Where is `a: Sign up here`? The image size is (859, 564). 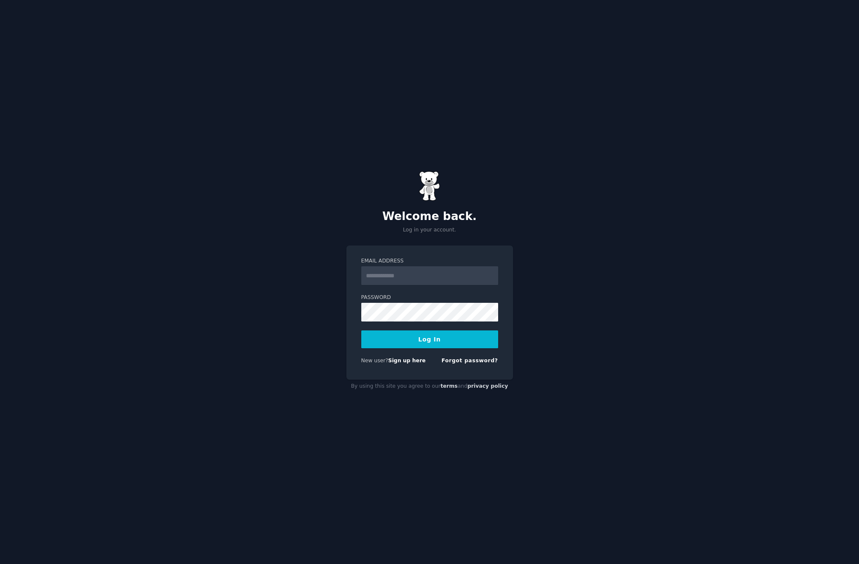
a: Sign up here is located at coordinates (407, 361).